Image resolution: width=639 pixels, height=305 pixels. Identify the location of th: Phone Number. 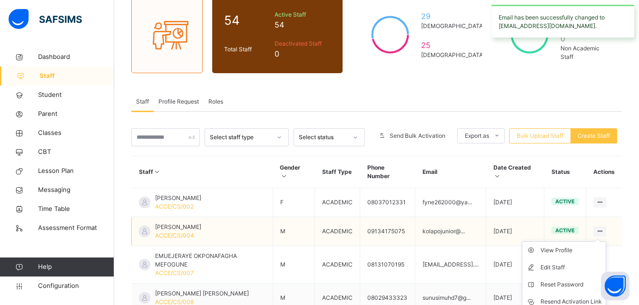
(387, 172).